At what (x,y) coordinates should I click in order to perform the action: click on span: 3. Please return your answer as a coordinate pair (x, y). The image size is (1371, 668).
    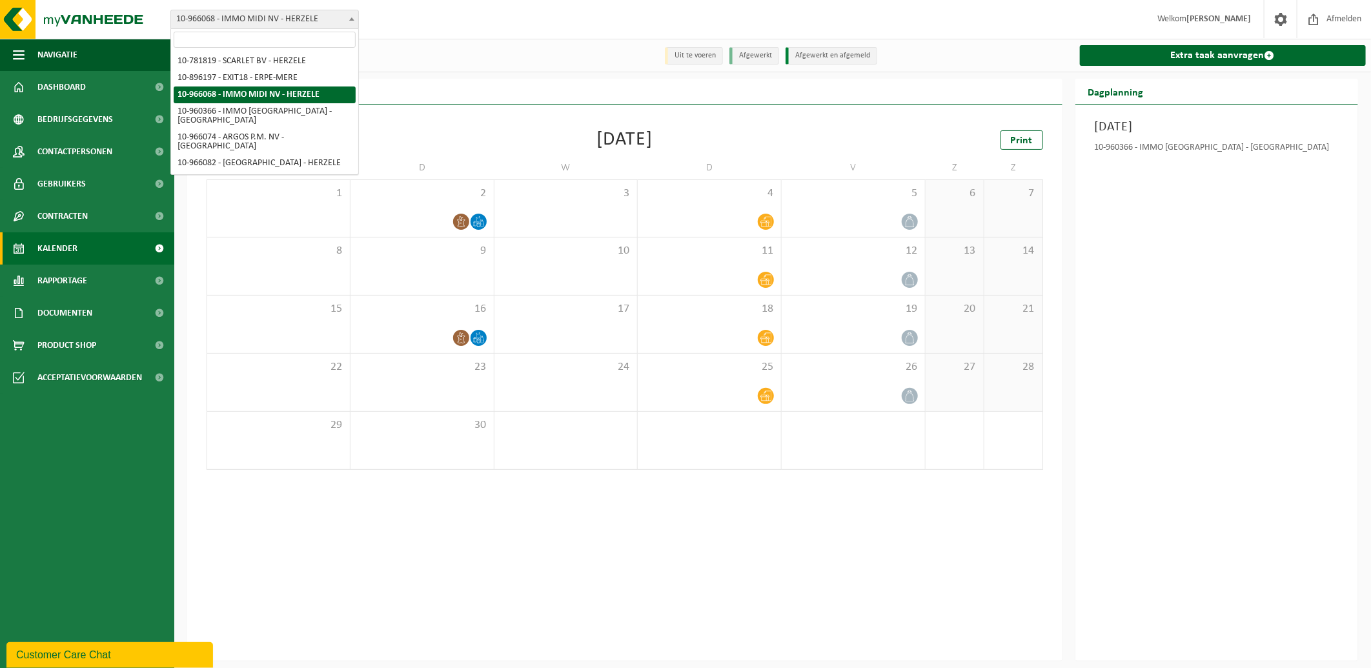
    Looking at the image, I should click on (566, 194).